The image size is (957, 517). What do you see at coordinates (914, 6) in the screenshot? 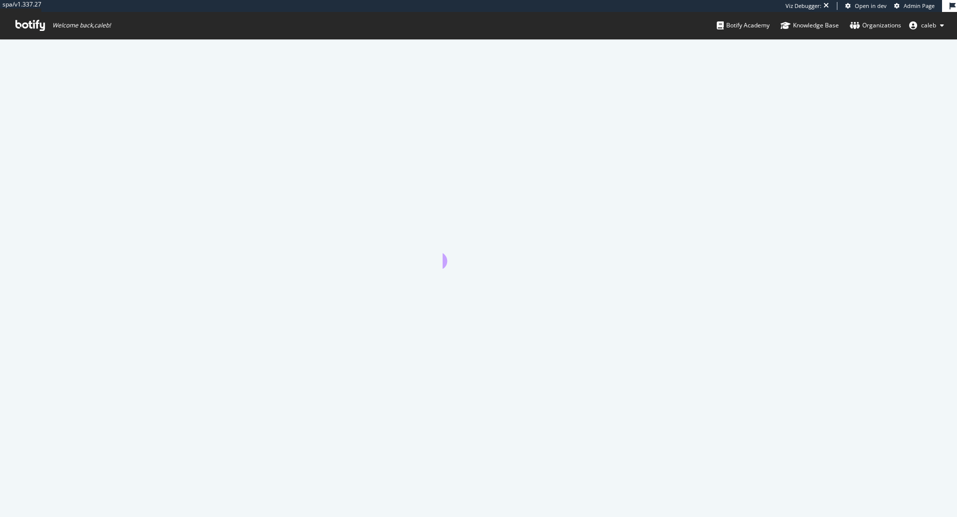
I see `a: Admin Page` at bounding box center [914, 6].